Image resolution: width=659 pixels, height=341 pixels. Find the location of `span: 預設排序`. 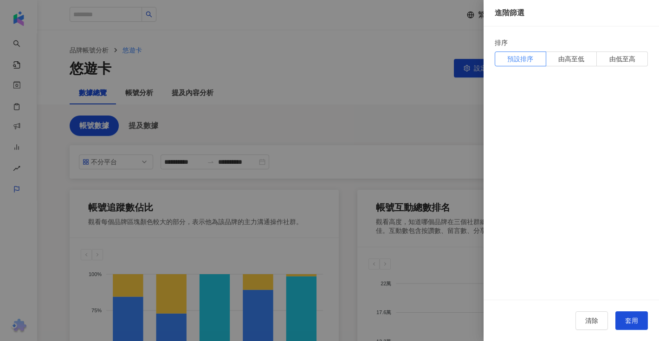

span: 預設排序 is located at coordinates (521, 59).